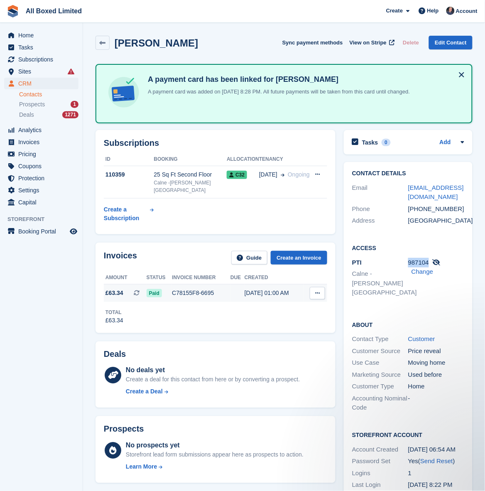  I want to click on div: Email, so click(380, 192).